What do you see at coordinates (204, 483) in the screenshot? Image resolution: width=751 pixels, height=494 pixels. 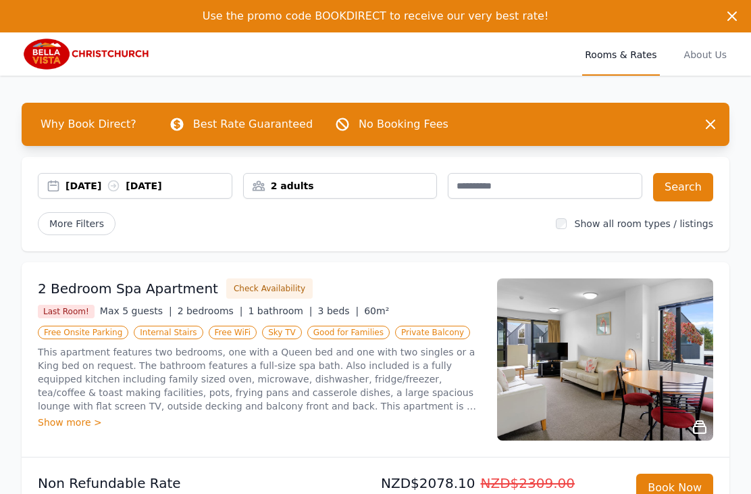 I see `p: Non Refundable Rate` at bounding box center [204, 483].